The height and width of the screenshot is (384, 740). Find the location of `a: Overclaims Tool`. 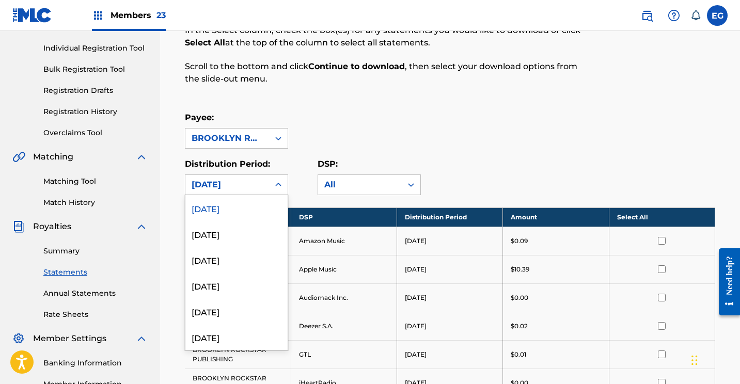

a: Overclaims Tool is located at coordinates (95, 133).